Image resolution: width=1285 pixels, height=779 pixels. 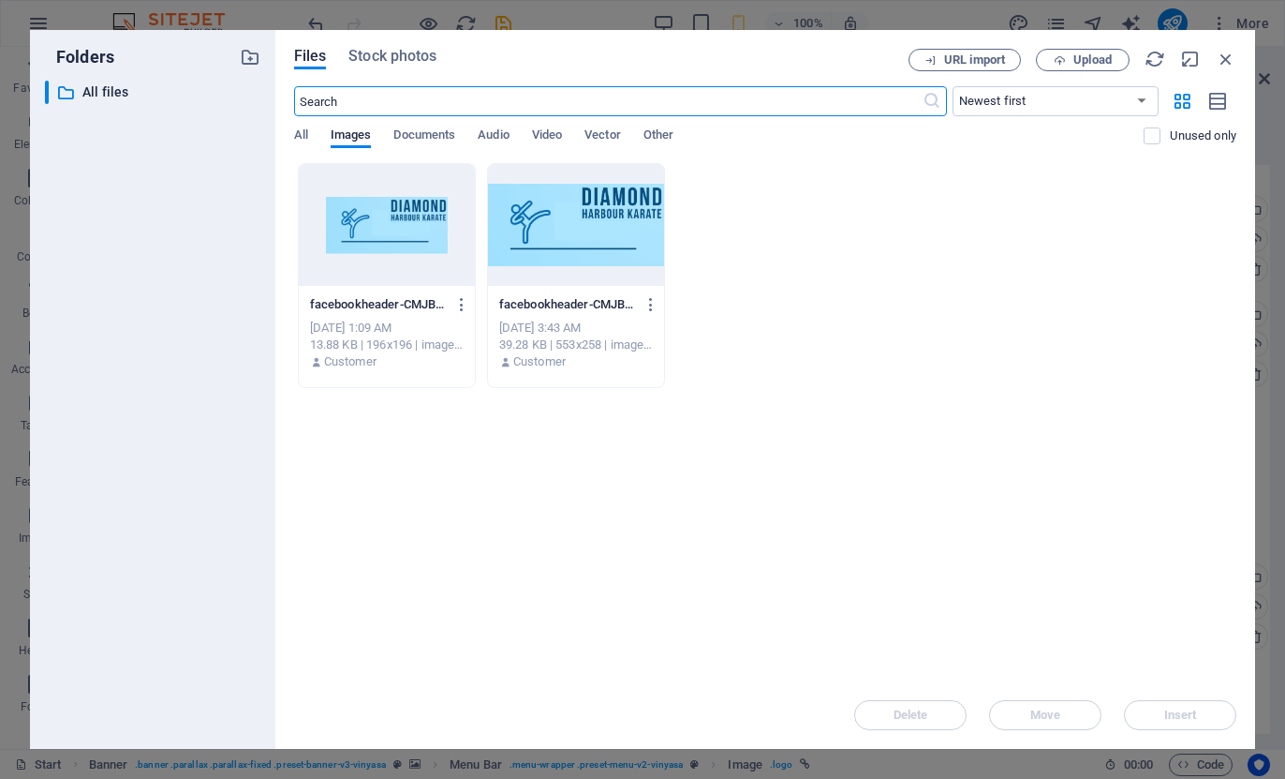 I want to click on span: Upload, so click(x=1092, y=60).